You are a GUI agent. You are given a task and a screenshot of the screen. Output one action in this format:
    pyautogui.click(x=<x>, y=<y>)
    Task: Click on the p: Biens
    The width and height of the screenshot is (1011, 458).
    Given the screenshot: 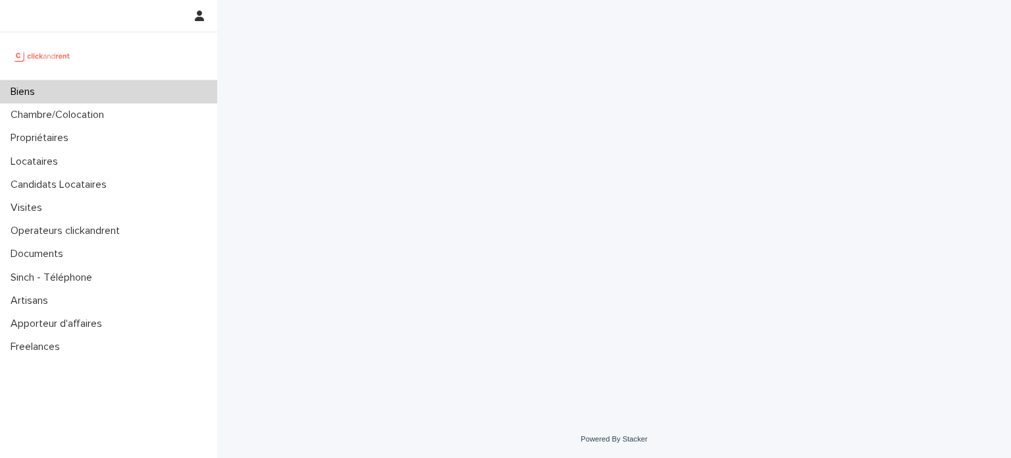 What is the action you would take?
    pyautogui.click(x=25, y=92)
    